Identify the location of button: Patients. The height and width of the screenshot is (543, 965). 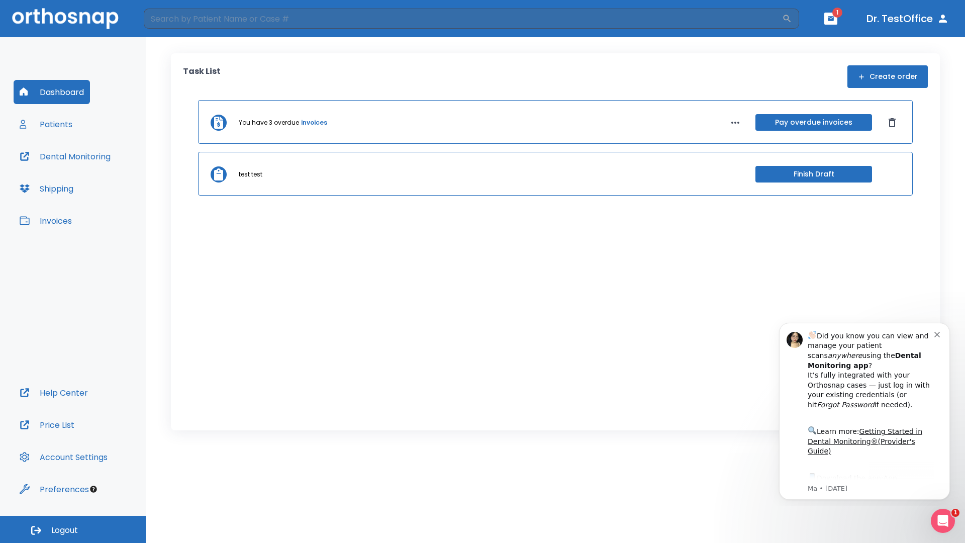
(46, 124).